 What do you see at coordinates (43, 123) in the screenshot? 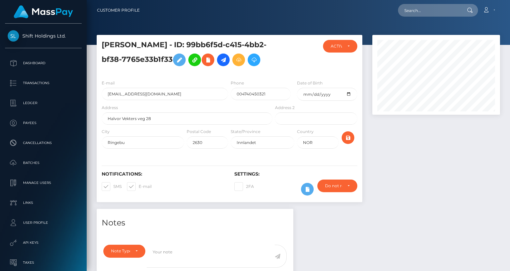
I see `p: Payees` at bounding box center [43, 123].